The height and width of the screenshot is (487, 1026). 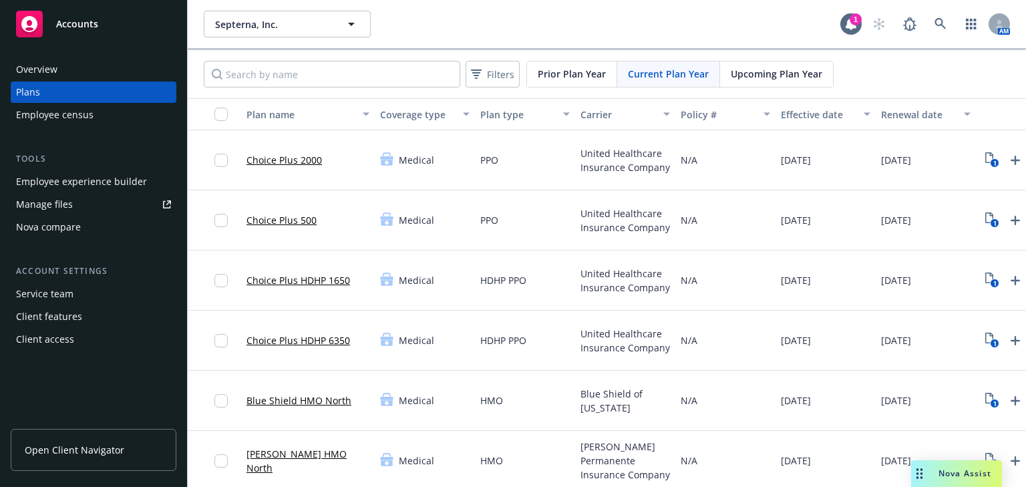 What do you see at coordinates (221, 114) in the screenshot?
I see `input: Select all` at bounding box center [221, 114].